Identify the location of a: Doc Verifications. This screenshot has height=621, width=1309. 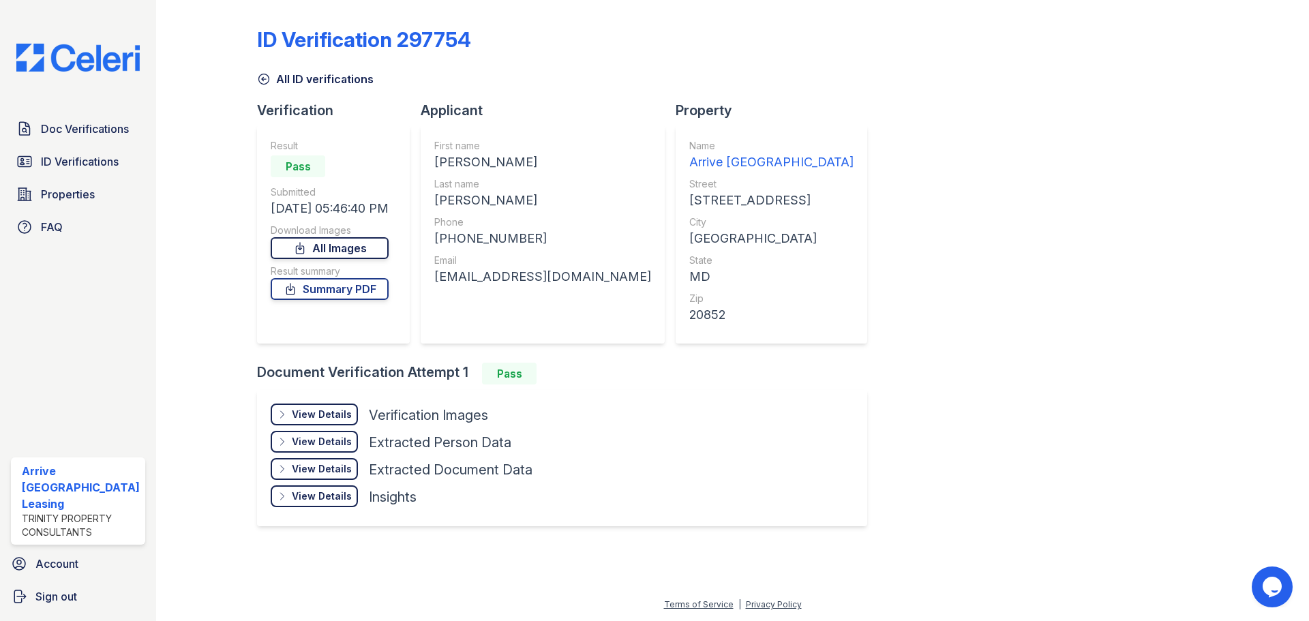
(78, 129).